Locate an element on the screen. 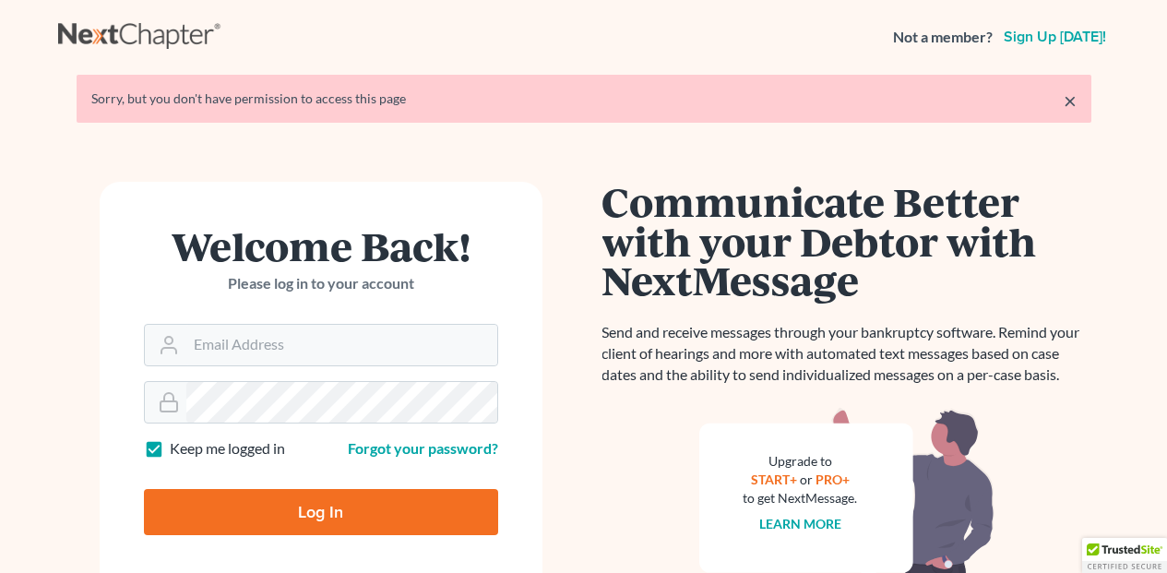 The image size is (1167, 573). div: TrustedSite Certified is located at coordinates (1125, 556).